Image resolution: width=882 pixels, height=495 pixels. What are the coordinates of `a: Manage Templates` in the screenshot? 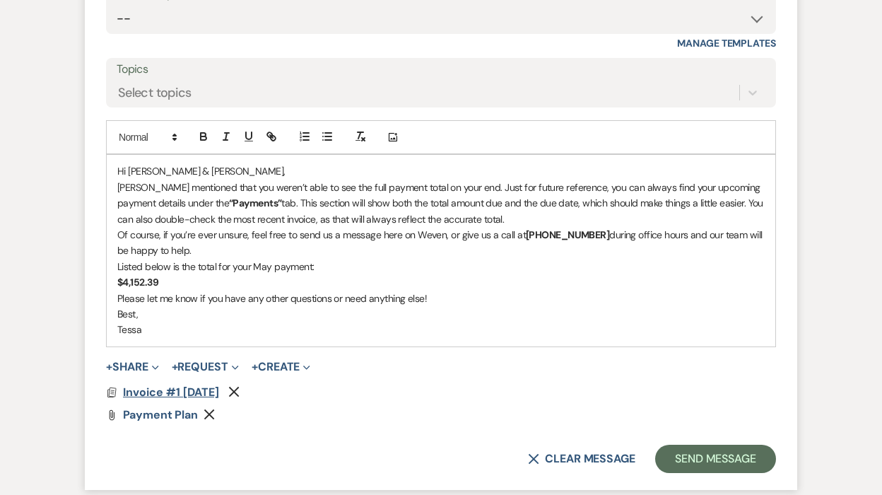 It's located at (727, 43).